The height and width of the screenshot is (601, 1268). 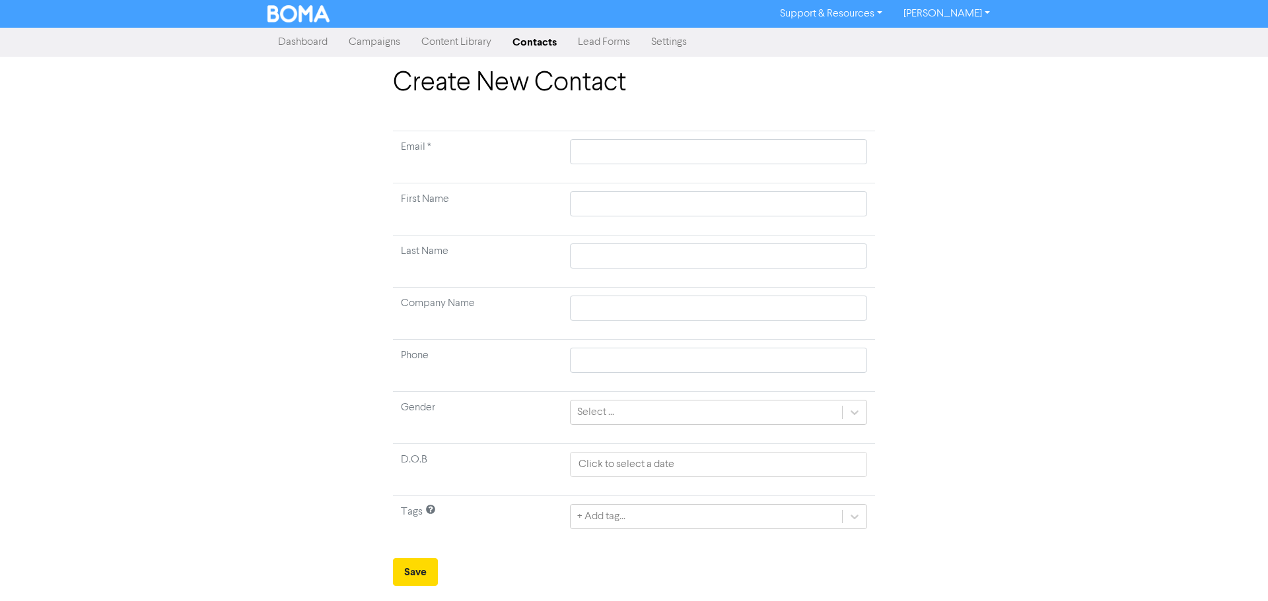 What do you see at coordinates (718, 465) in the screenshot?
I see `input: Click to select a date` at bounding box center [718, 465].